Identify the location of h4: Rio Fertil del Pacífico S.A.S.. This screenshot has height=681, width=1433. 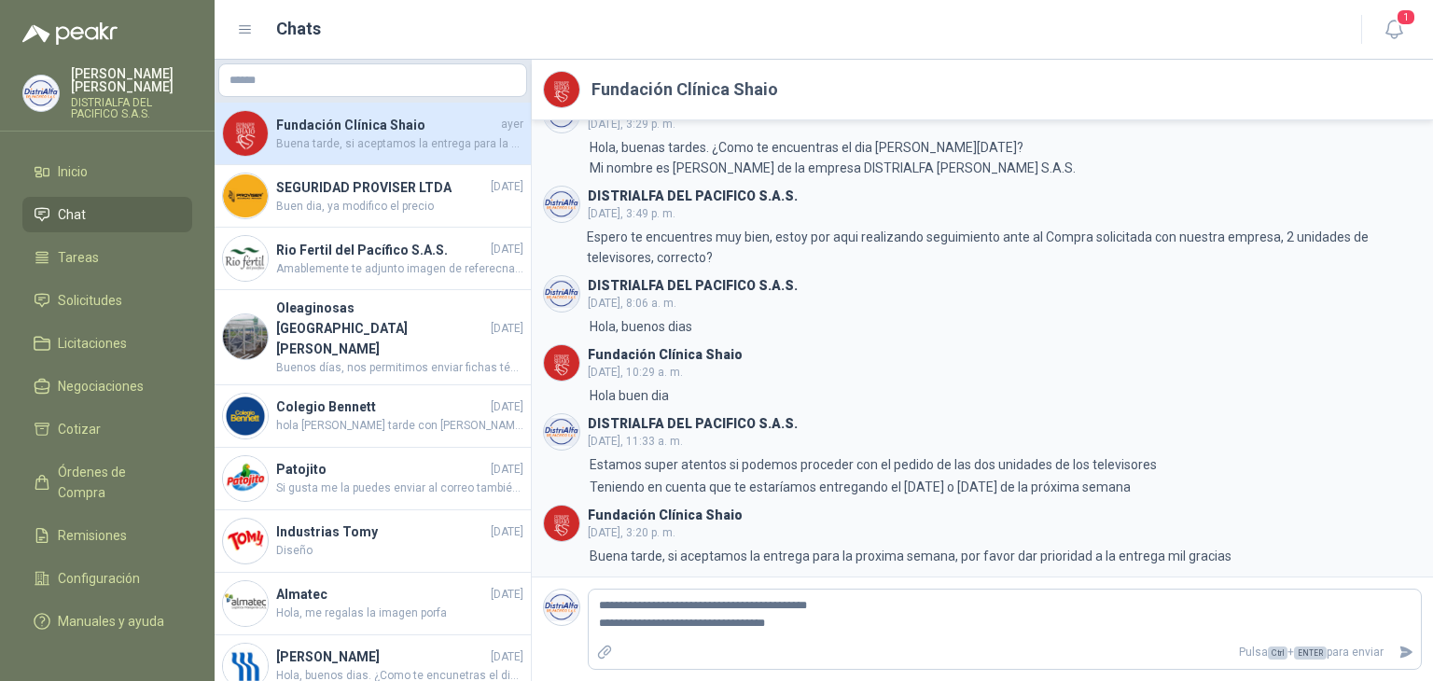
(381, 250).